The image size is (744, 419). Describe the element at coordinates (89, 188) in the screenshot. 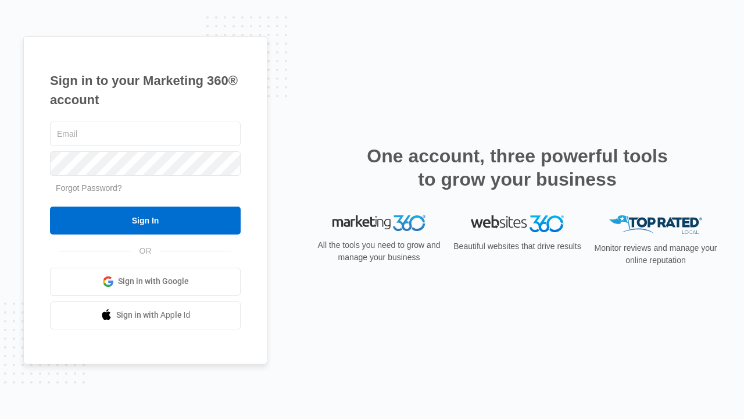

I see `a: Forgot Password?` at that location.